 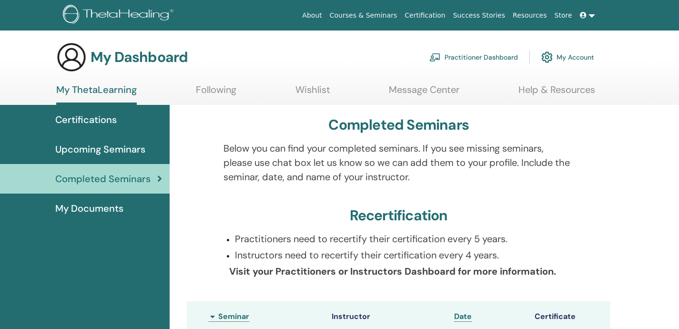 What do you see at coordinates (312, 15) in the screenshot?
I see `a: About` at bounding box center [312, 15].